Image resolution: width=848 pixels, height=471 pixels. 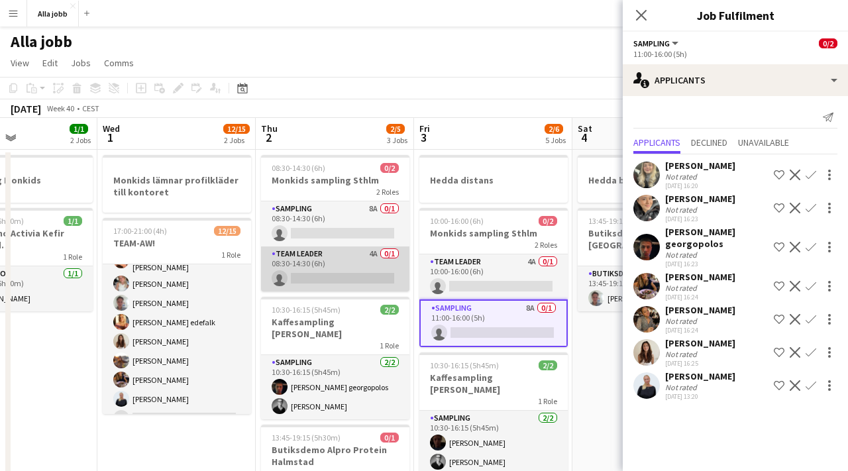 I want to click on a: Edit, so click(x=50, y=63).